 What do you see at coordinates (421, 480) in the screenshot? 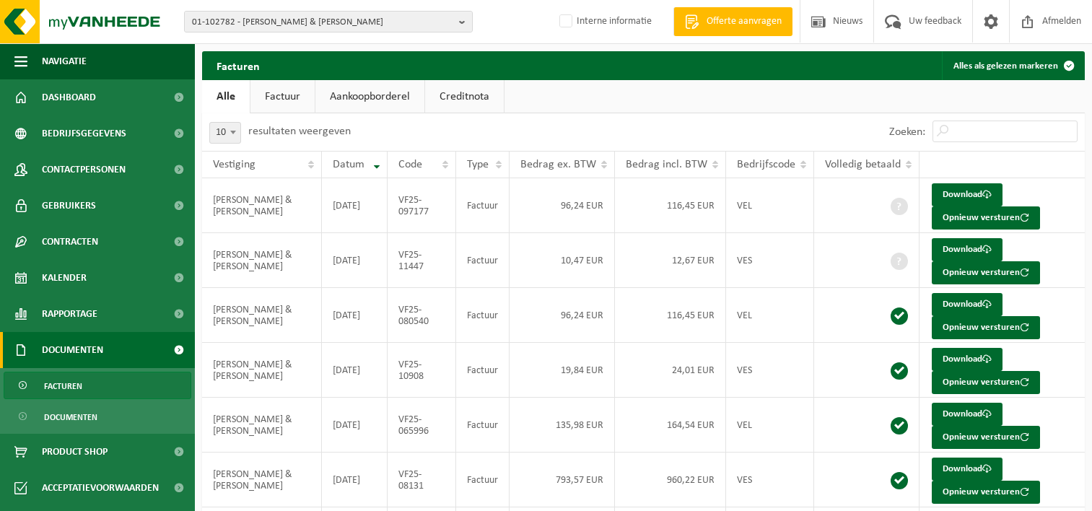
I see `td: VF25-08131` at bounding box center [421, 480].